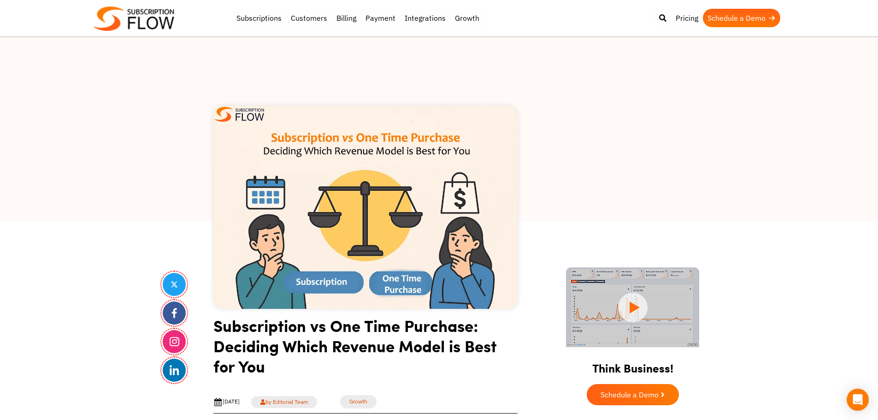  I want to click on a: Billing, so click(346, 18).